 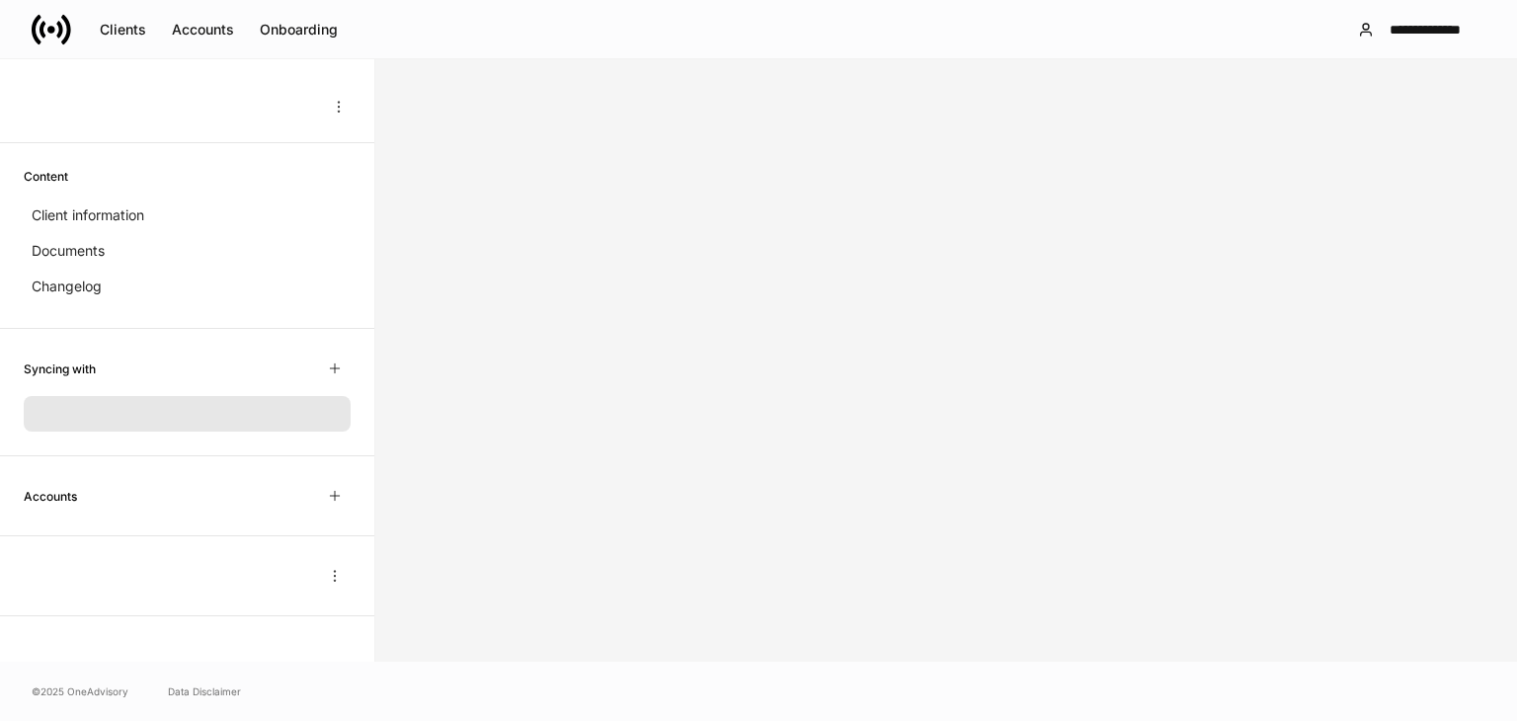 I want to click on a: Client information, so click(x=187, y=215).